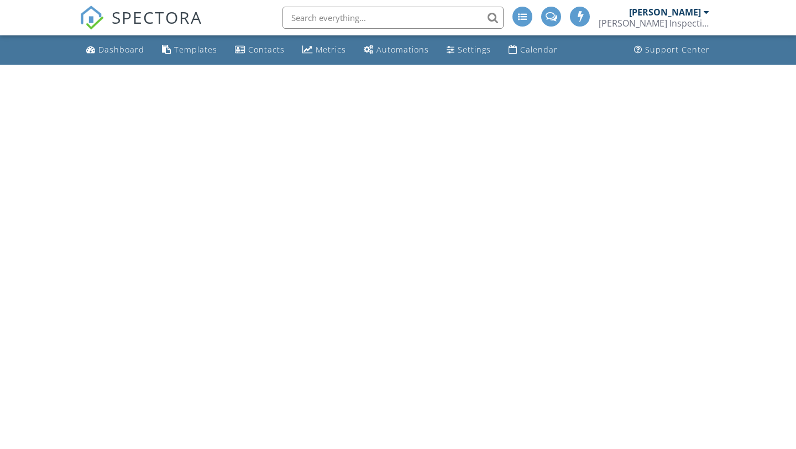 This screenshot has height=449, width=796. I want to click on a: Metrics, so click(324, 50).